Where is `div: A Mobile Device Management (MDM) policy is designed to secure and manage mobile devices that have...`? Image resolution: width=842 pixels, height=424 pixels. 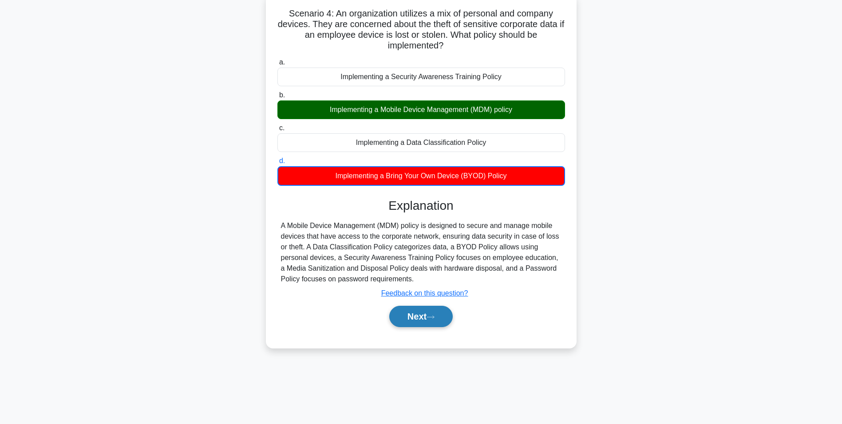 div: A Mobile Device Management (MDM) policy is designed to secure and manage mobile devices that have... is located at coordinates (421, 252).